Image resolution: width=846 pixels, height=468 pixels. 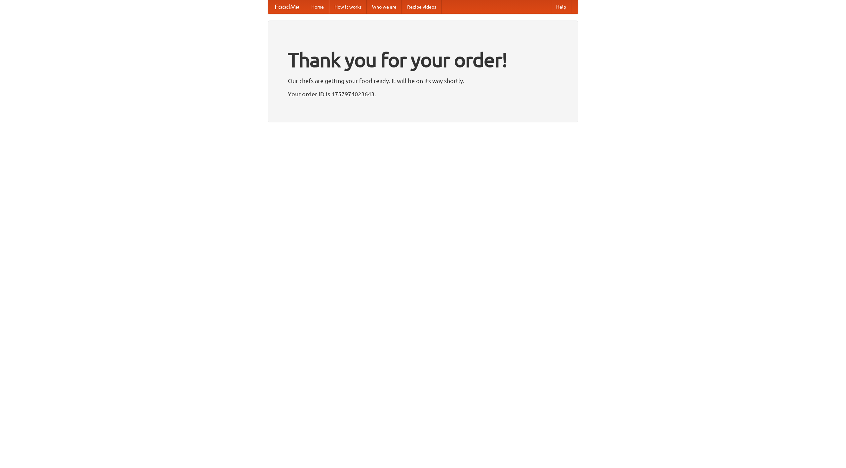 I want to click on h1: Thank you for your order!, so click(x=423, y=60).